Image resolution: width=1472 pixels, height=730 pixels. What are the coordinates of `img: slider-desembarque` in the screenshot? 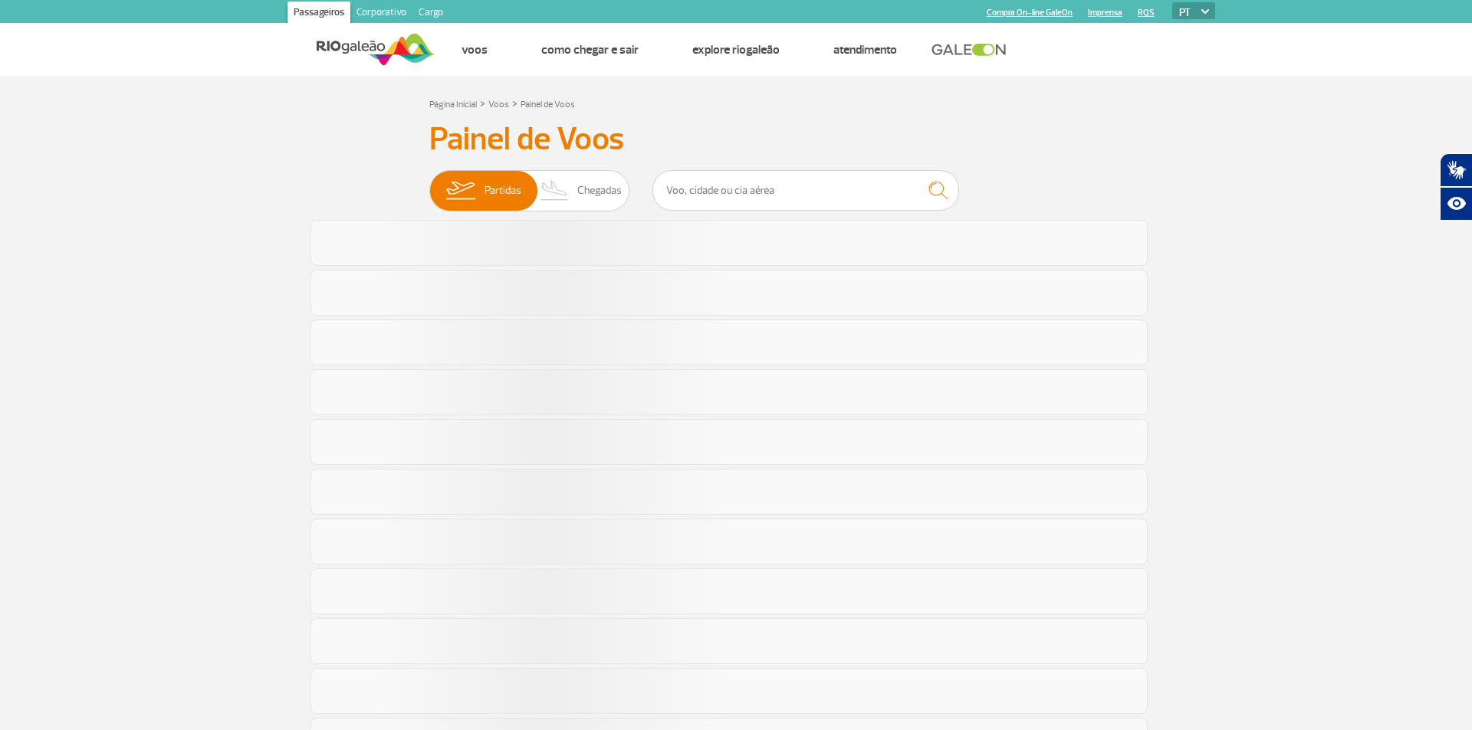 It's located at (554, 191).